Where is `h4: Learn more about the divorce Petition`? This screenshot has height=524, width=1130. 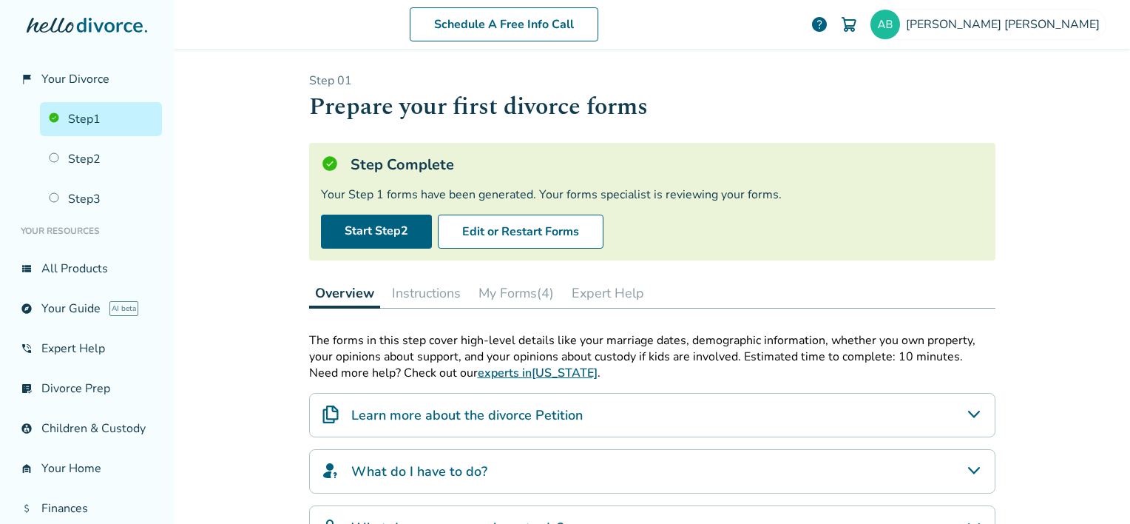 h4: Learn more about the divorce Petition is located at coordinates (467, 415).